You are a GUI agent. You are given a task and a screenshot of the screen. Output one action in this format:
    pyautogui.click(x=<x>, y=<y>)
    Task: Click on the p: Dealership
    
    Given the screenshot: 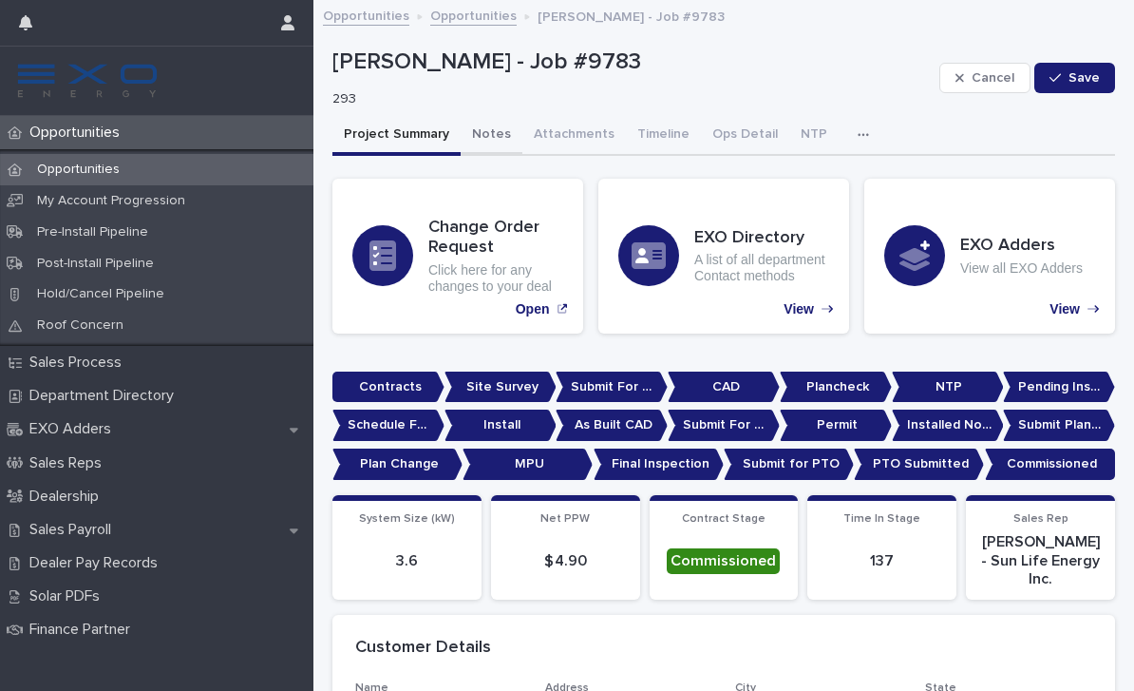 What is the action you would take?
    pyautogui.click(x=67, y=496)
    